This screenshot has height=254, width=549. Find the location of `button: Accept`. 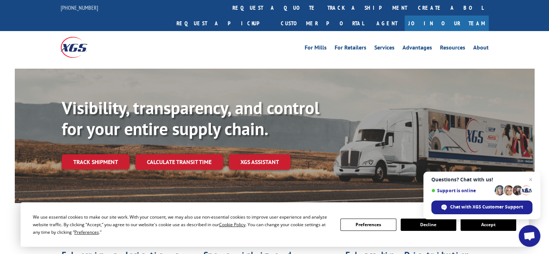

button: Accept is located at coordinates (488, 225).